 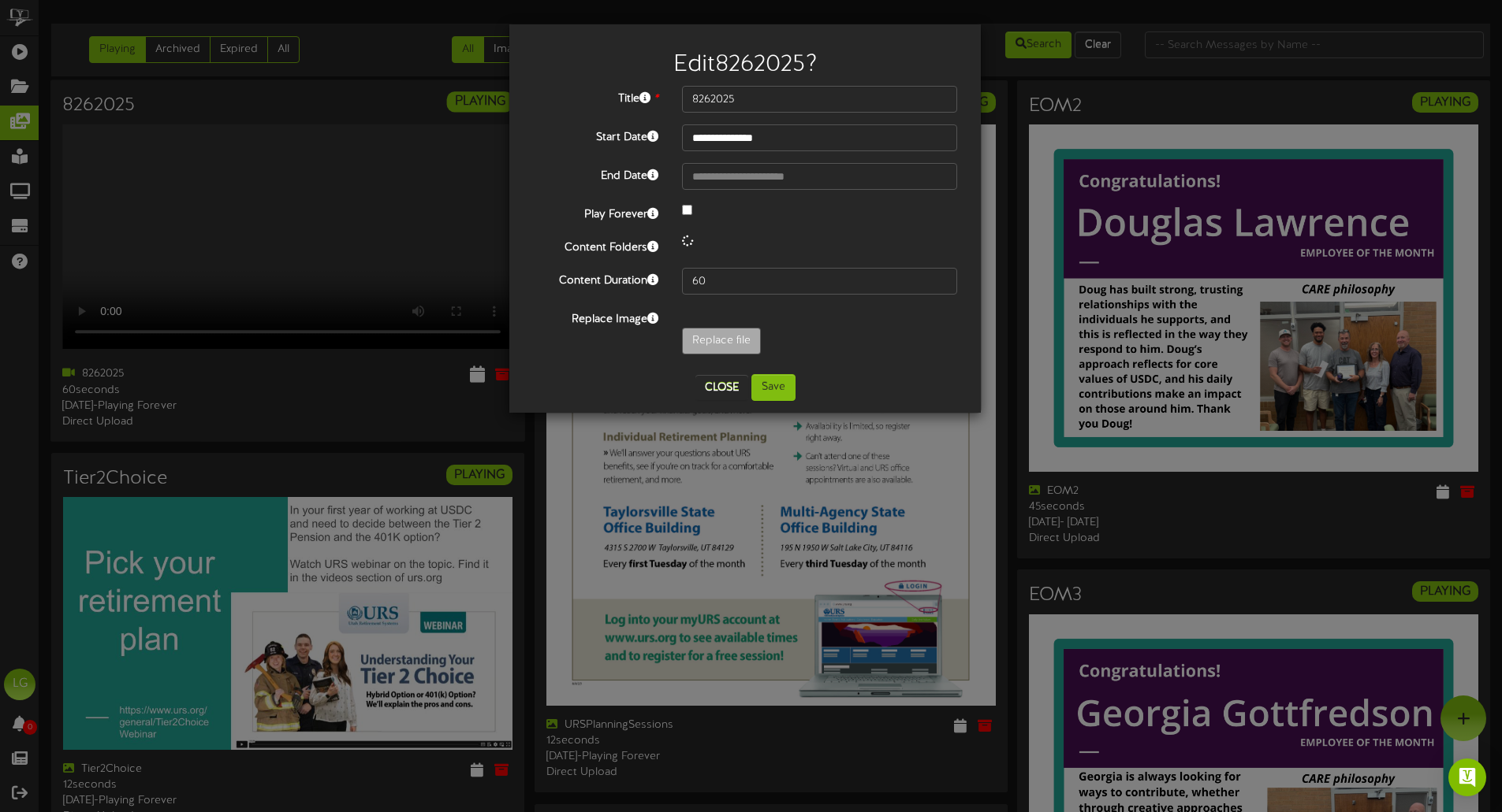 I want to click on input: 15, so click(x=819, y=281).